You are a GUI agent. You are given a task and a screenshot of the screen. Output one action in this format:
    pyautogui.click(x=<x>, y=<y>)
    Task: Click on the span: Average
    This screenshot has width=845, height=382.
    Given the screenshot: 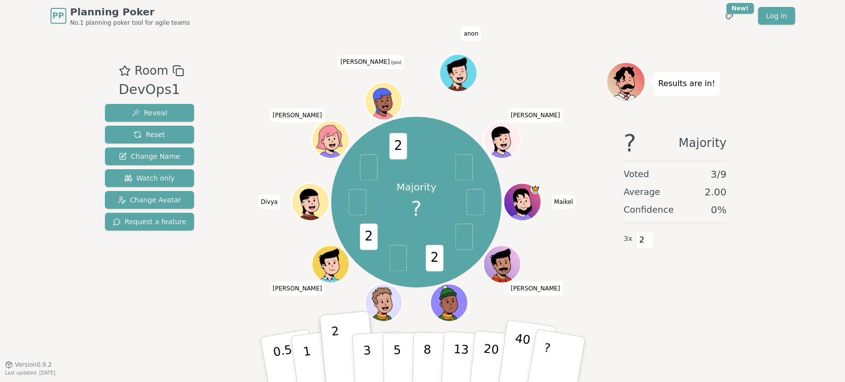 What is the action you would take?
    pyautogui.click(x=642, y=192)
    